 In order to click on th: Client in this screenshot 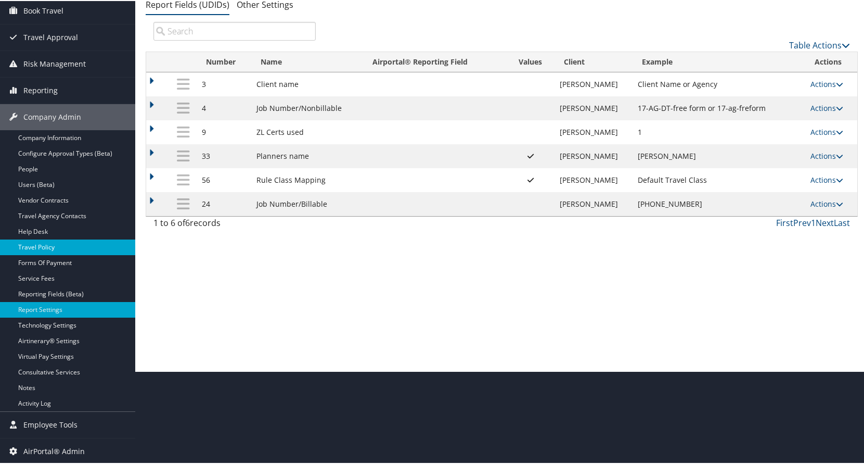, I will do `click(594, 61)`.